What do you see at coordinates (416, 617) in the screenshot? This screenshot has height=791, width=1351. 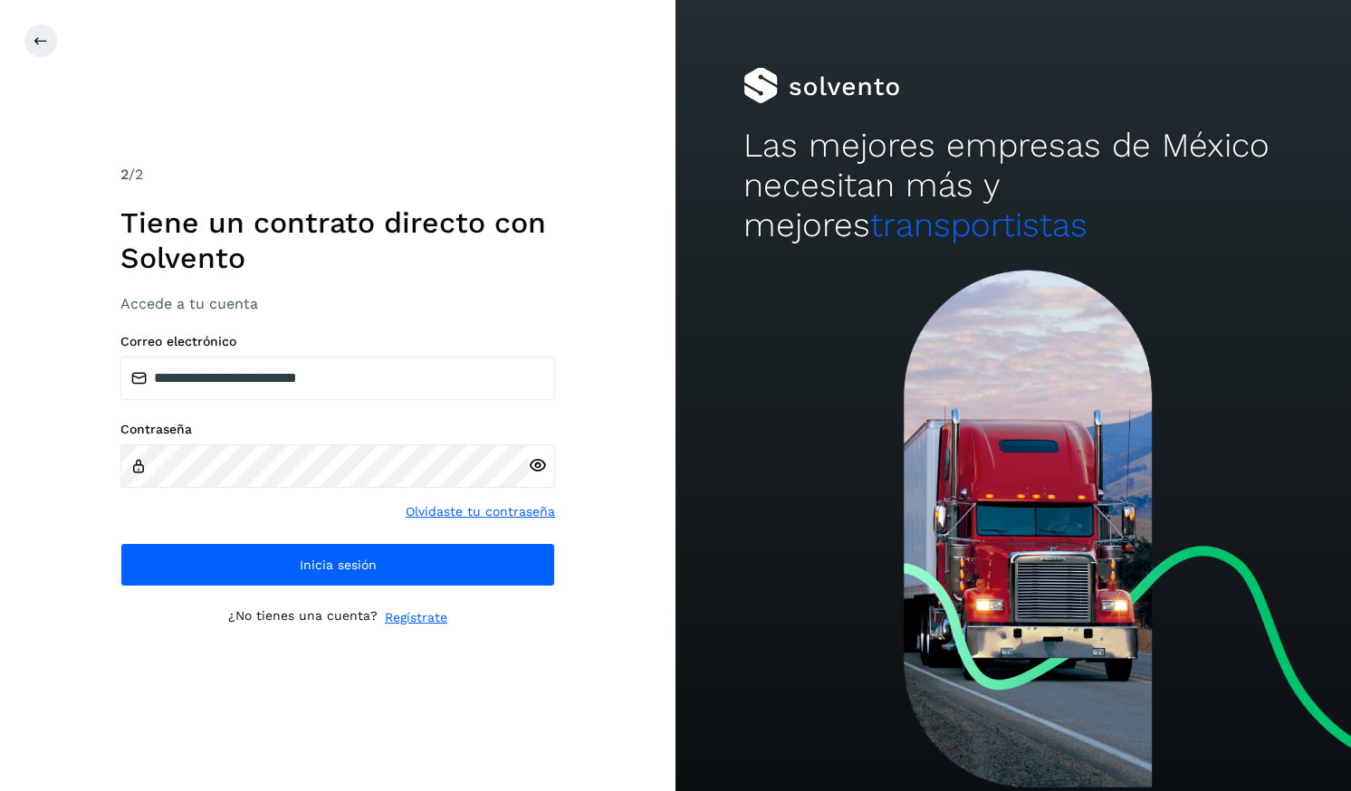 I see `a: Regístrate` at bounding box center [416, 617].